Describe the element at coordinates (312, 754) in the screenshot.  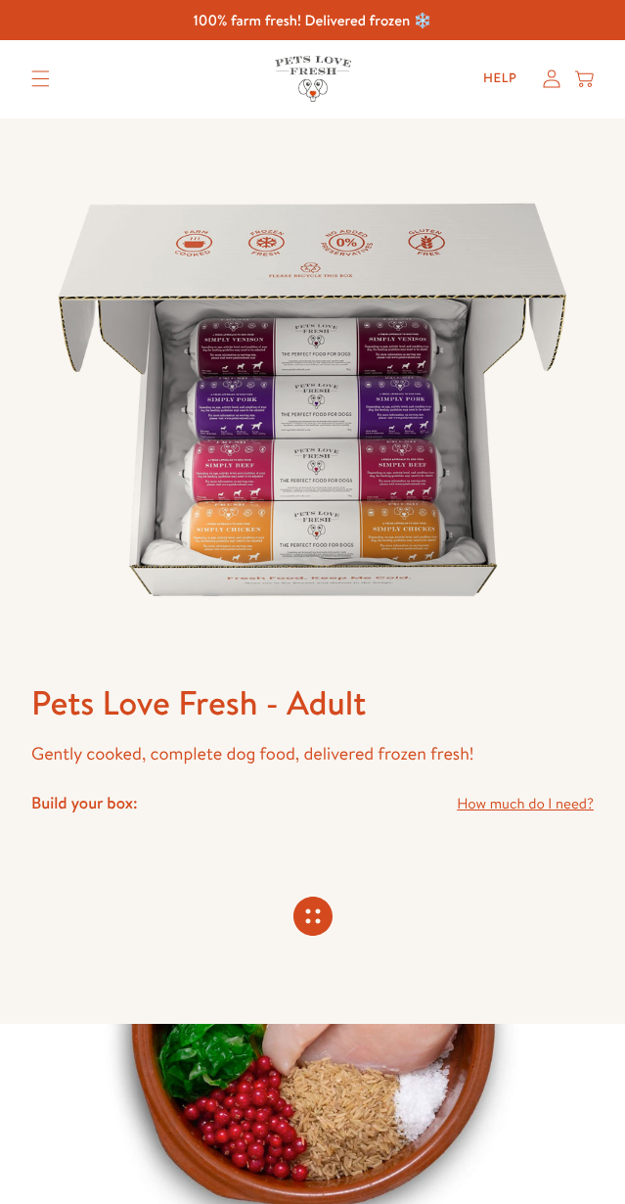
I see `p: Gently cooked, complete dog food, delivered frozen fresh!` at that location.